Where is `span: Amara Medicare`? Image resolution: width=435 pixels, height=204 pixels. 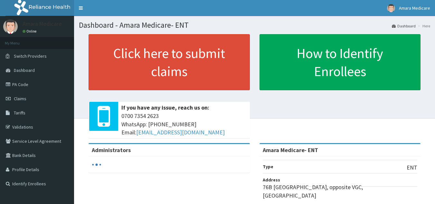 span: Amara Medicare is located at coordinates (414, 8).